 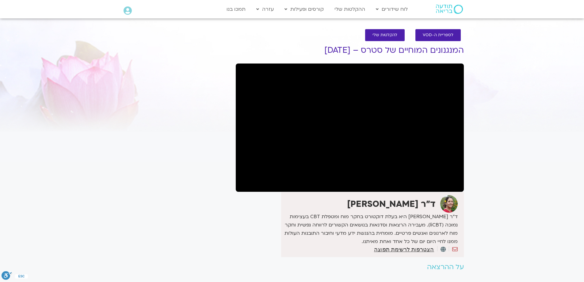 I want to click on a: תמכו בנו, so click(x=236, y=9).